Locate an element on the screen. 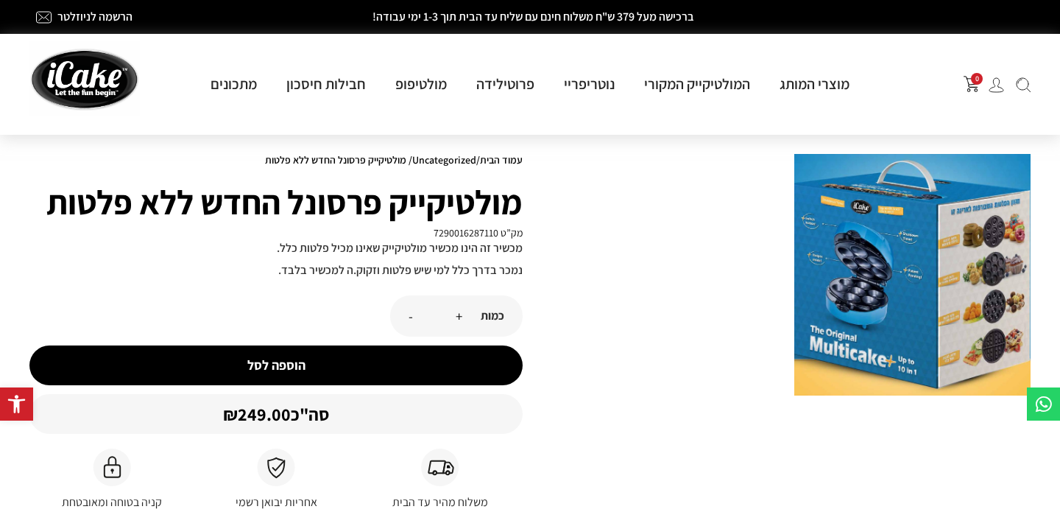 Image resolution: width=1060 pixels, height=526 pixels. h6: קניה בטוחה ומאובטחת is located at coordinates (111, 502).